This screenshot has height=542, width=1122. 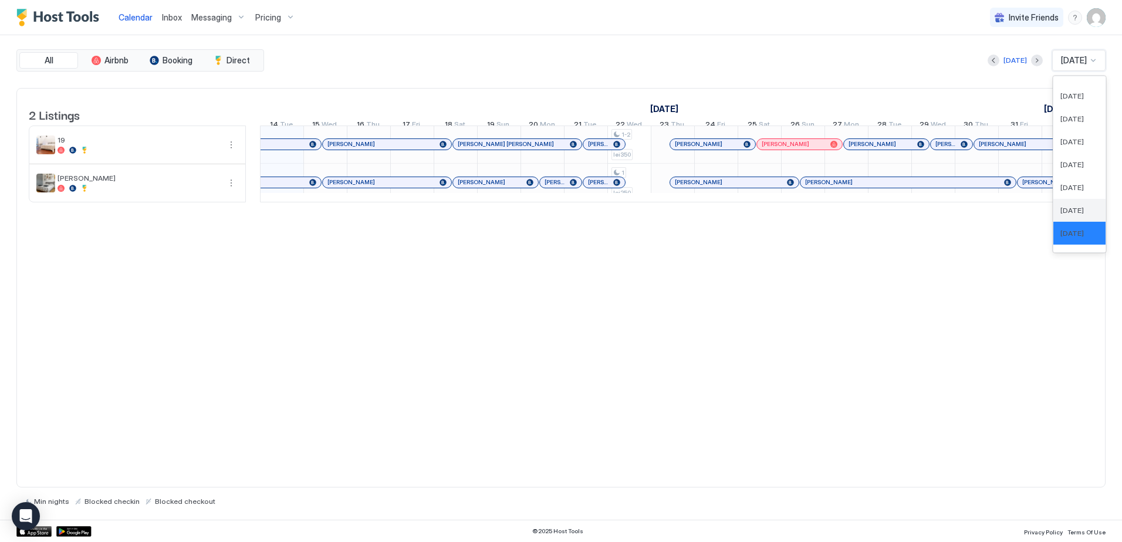 I want to click on button: Booking, so click(x=171, y=60).